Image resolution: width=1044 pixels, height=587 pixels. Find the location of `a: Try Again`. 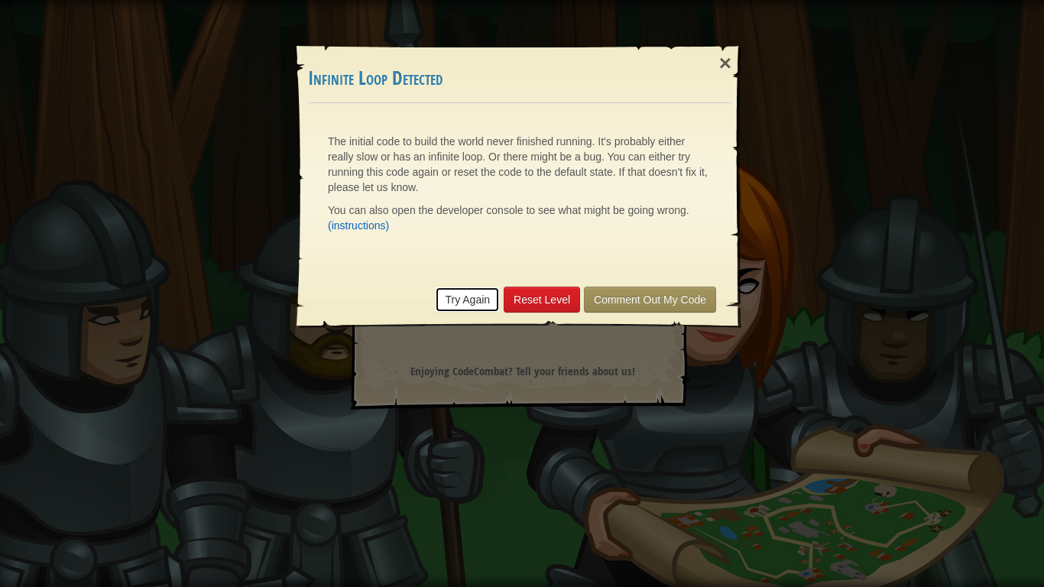

a: Try Again is located at coordinates (467, 299).